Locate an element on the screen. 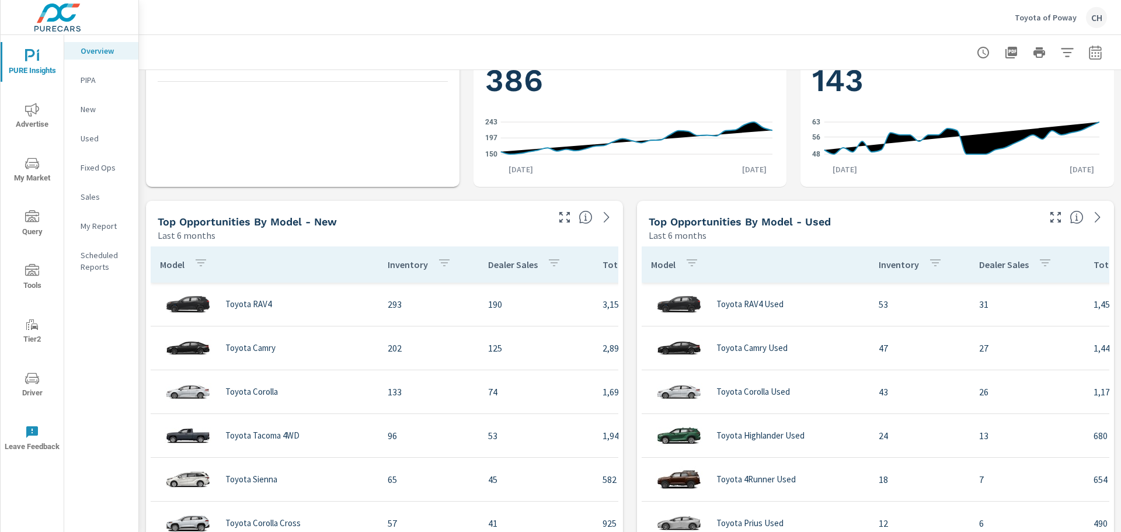 This screenshot has width=1121, height=532. p: Sales is located at coordinates (105, 197).